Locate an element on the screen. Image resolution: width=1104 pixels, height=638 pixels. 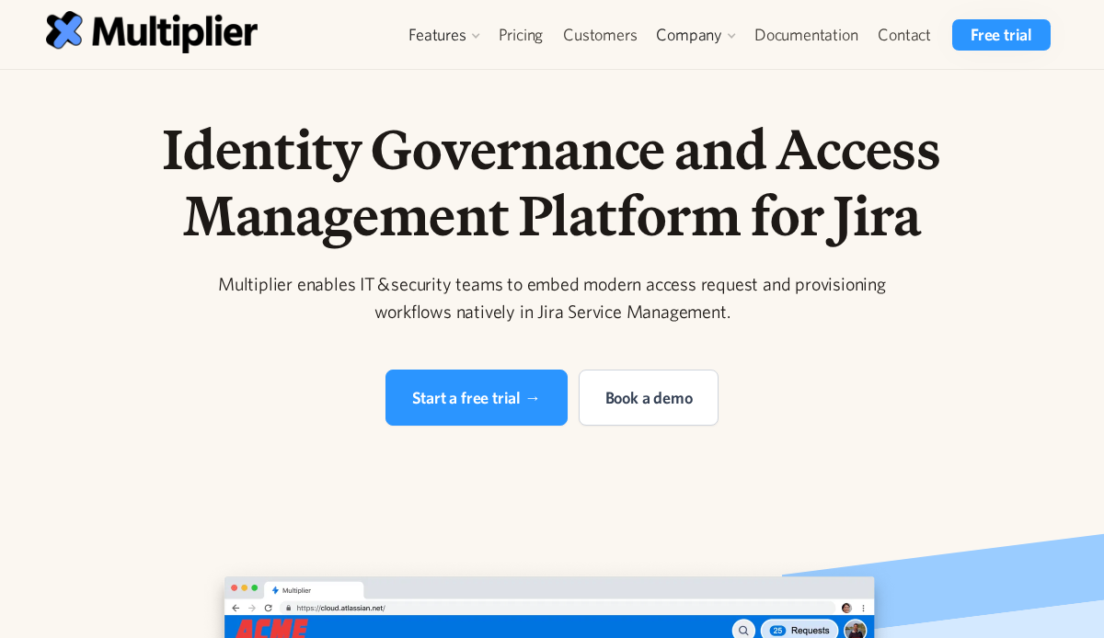
a: Documentation is located at coordinates (806, 35).